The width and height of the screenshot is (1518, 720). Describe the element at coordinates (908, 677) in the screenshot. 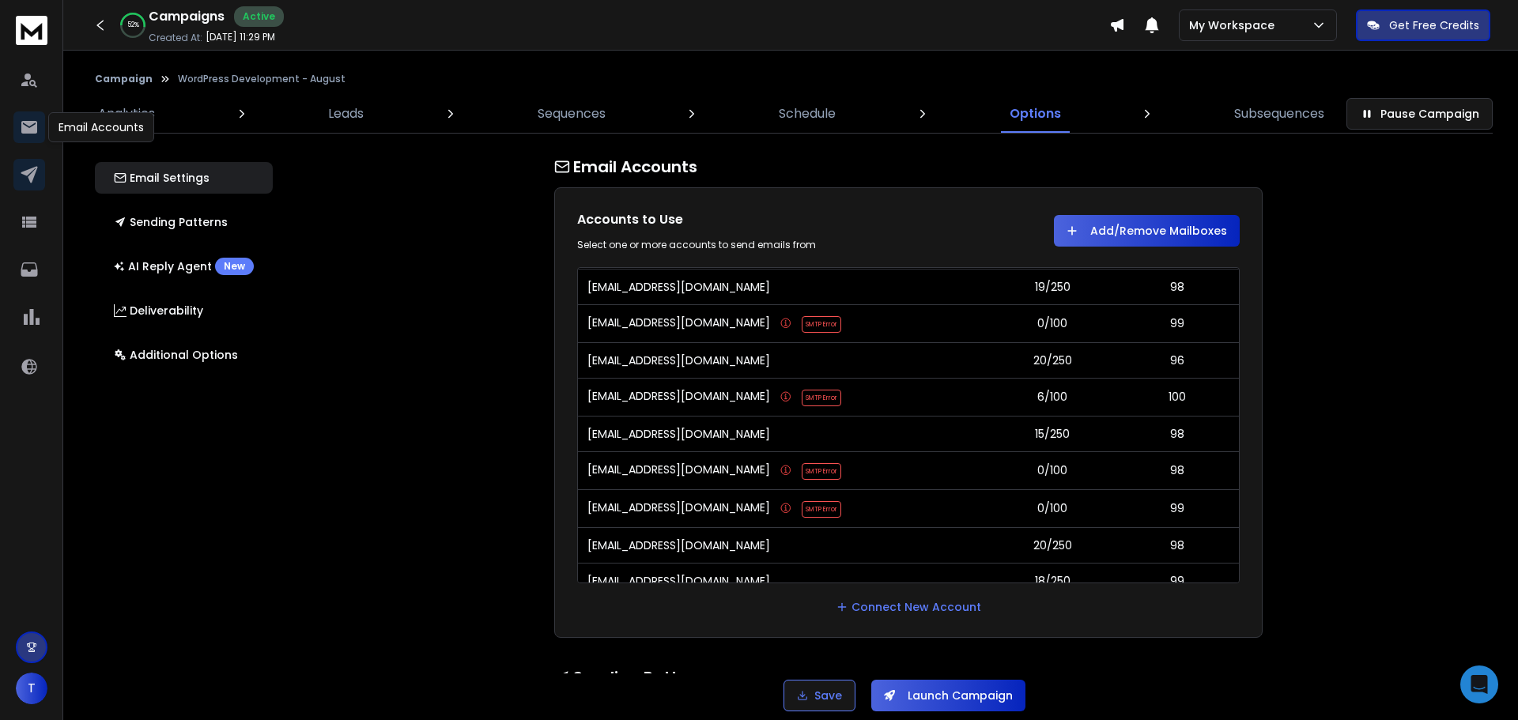

I see `h1: Sending Pattern` at that location.